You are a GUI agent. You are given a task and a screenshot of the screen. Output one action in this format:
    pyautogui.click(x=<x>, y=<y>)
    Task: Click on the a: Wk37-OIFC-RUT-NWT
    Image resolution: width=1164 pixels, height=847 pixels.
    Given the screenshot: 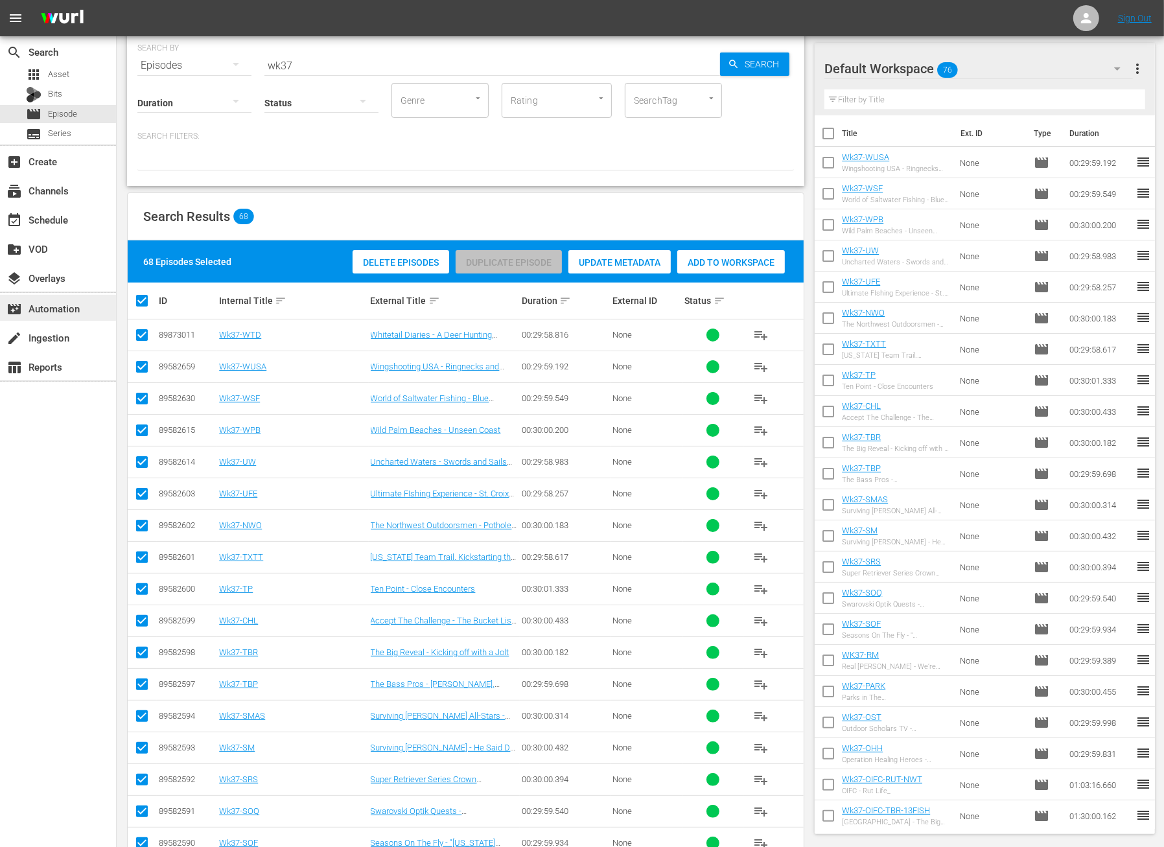 What is the action you would take?
    pyautogui.click(x=882, y=779)
    